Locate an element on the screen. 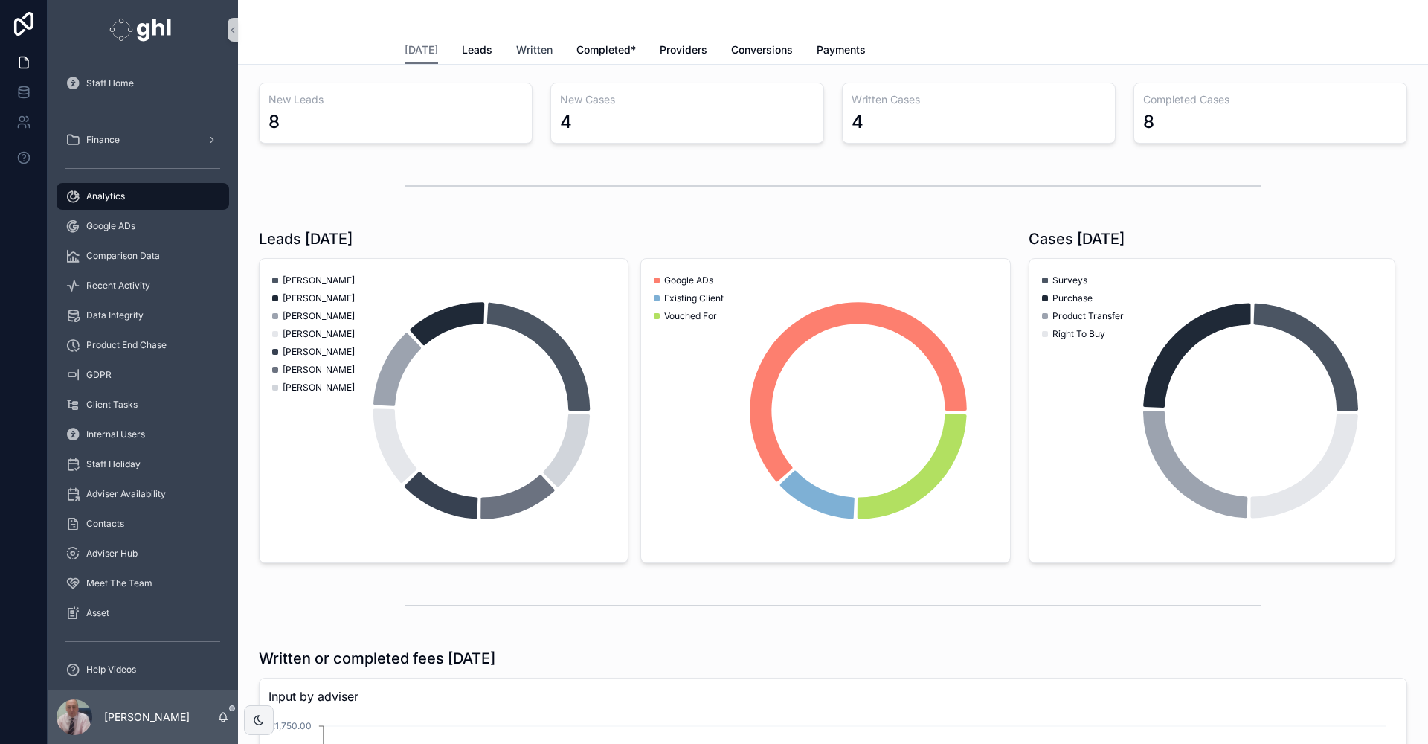 The width and height of the screenshot is (1428, 744). span: Data Integrity is located at coordinates (115, 315).